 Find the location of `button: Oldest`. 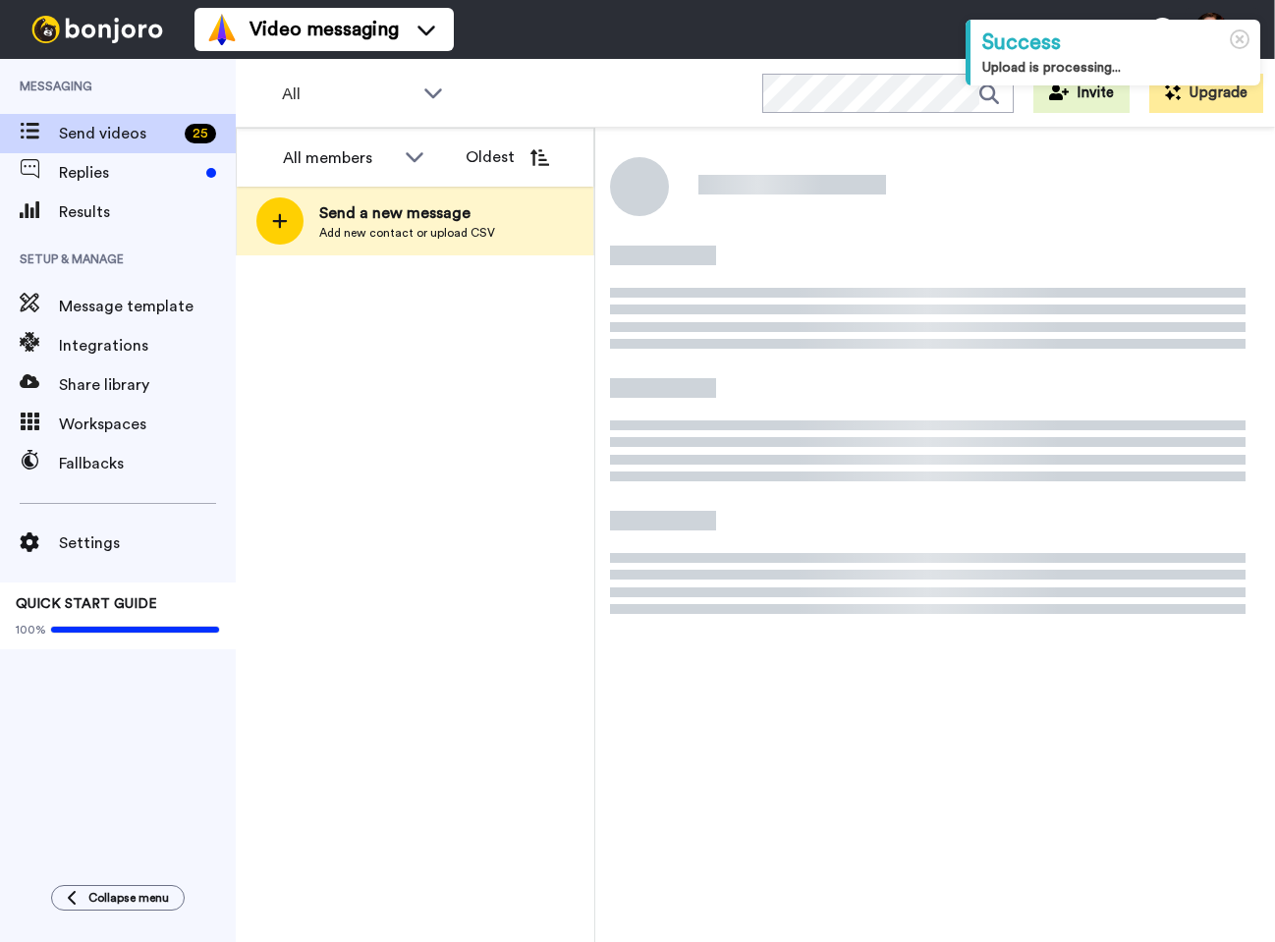

button: Oldest is located at coordinates (507, 157).